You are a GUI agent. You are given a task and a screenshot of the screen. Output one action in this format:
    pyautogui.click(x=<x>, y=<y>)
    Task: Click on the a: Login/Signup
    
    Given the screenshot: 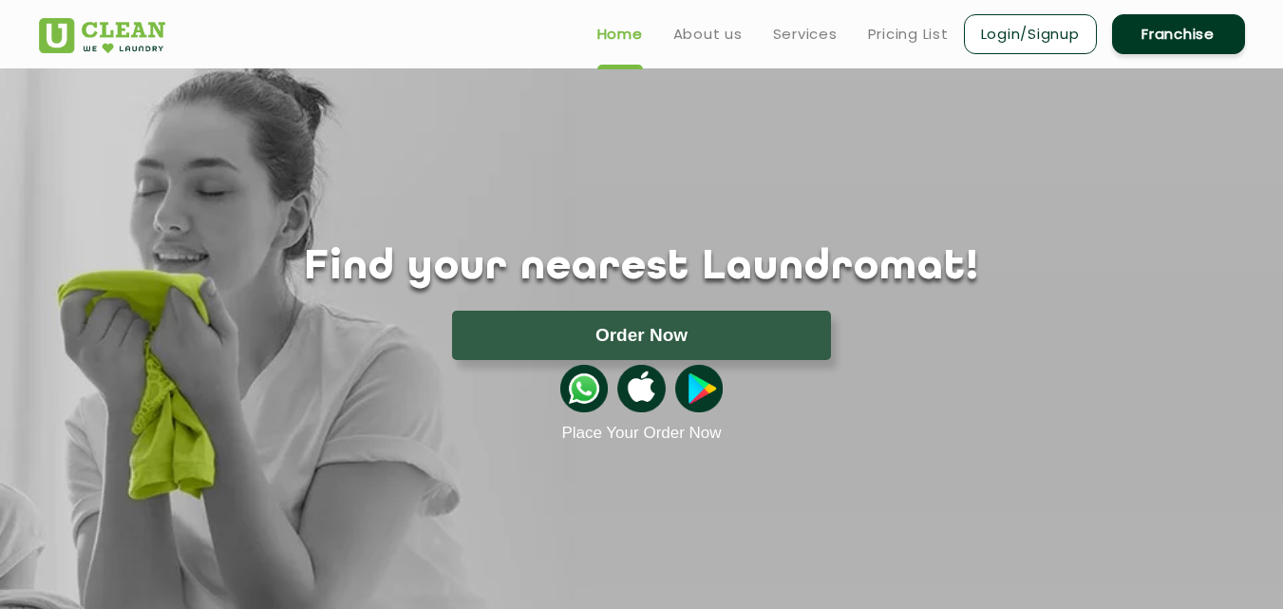 What is the action you would take?
    pyautogui.click(x=1031, y=34)
    